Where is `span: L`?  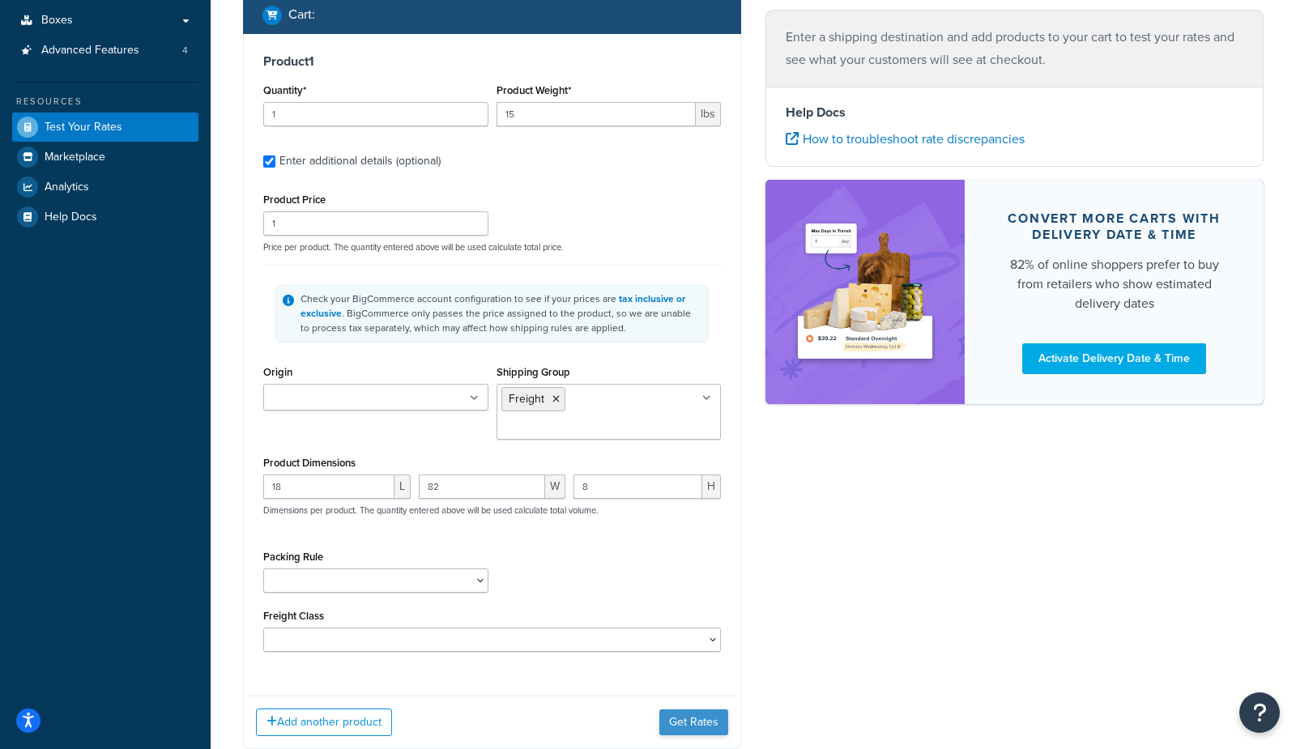 span: L is located at coordinates (403, 487).